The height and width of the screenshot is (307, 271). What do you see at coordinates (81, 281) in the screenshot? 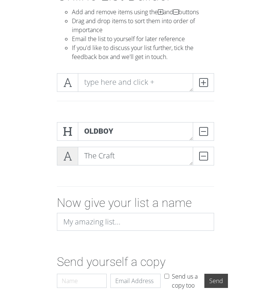
I see `input: Name` at bounding box center [81, 281].